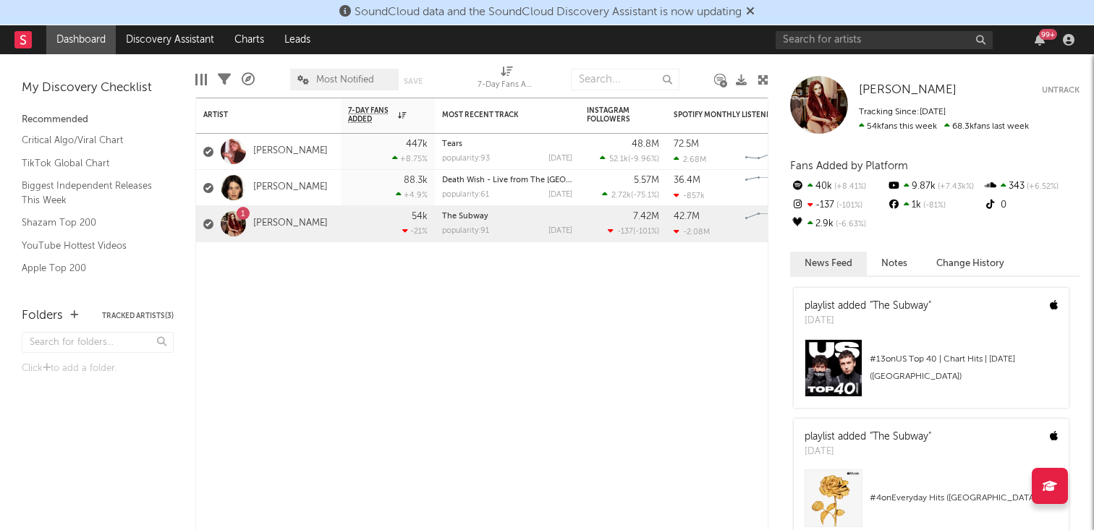  What do you see at coordinates (691, 231) in the screenshot?
I see `div: -2.08M` at bounding box center [691, 231].